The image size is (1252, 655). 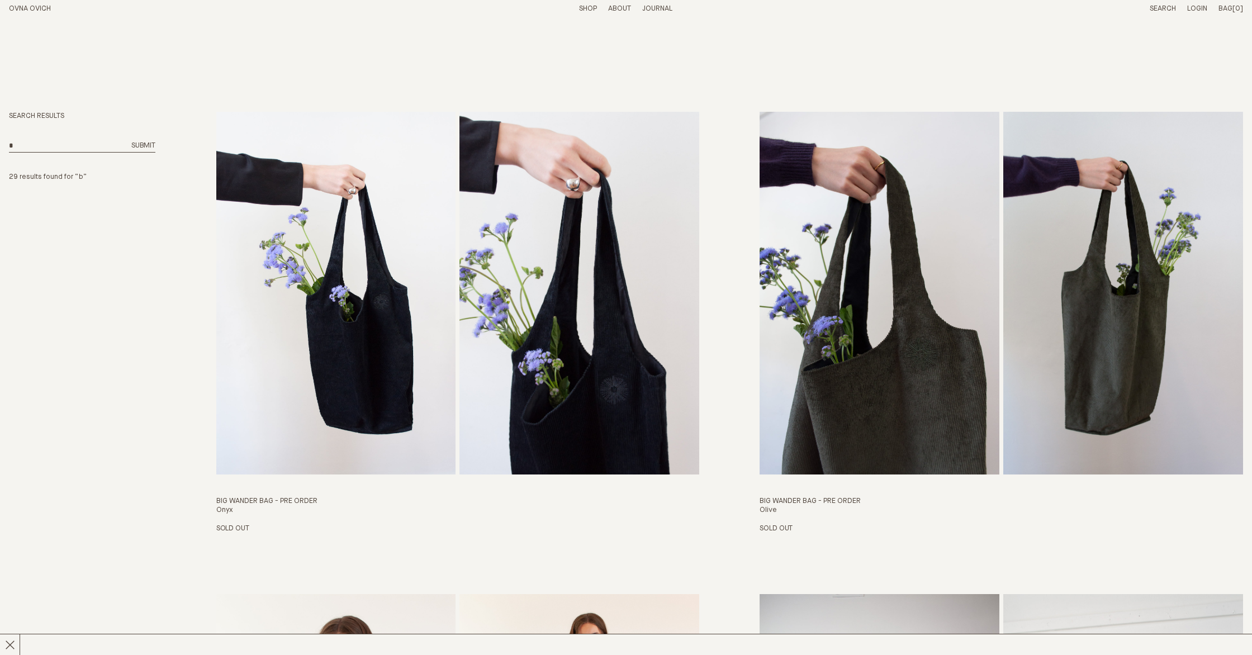 I want to click on span: [0], so click(x=1237, y=8).